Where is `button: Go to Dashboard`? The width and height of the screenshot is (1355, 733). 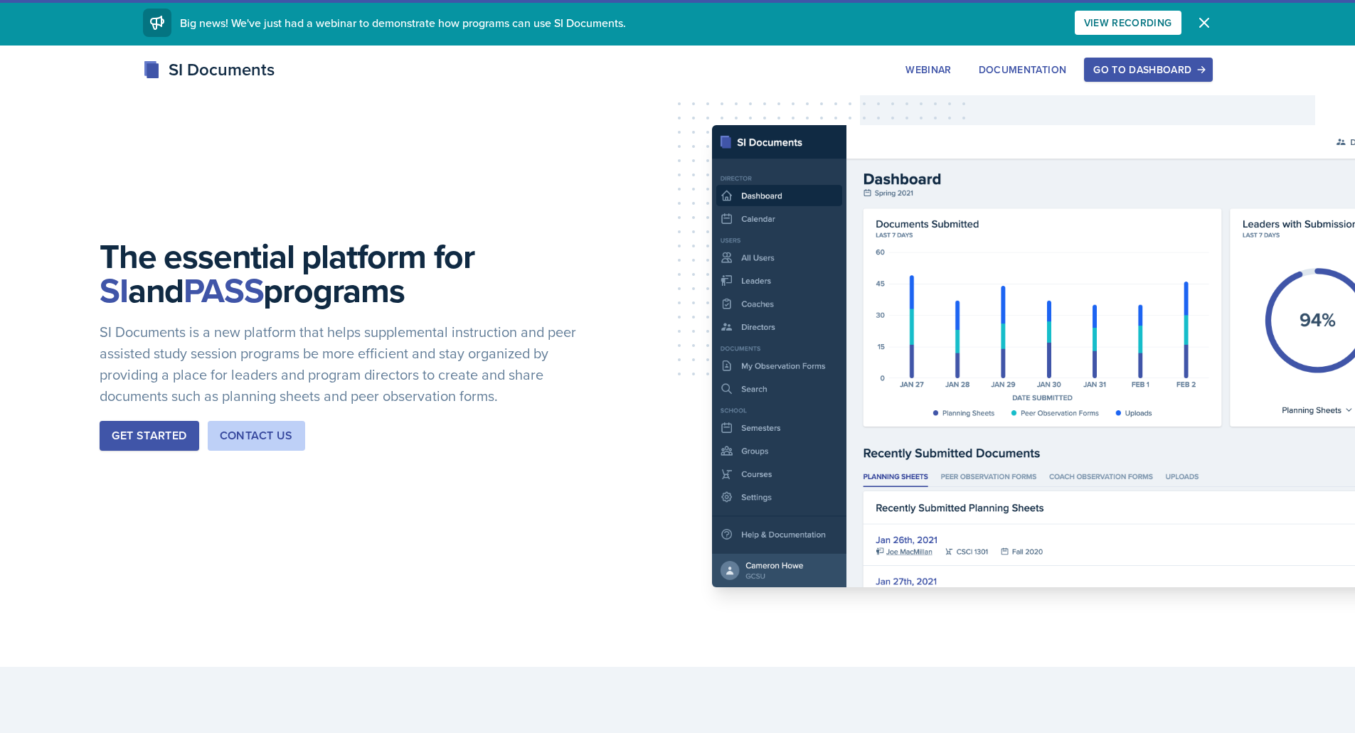
button: Go to Dashboard is located at coordinates (1148, 70).